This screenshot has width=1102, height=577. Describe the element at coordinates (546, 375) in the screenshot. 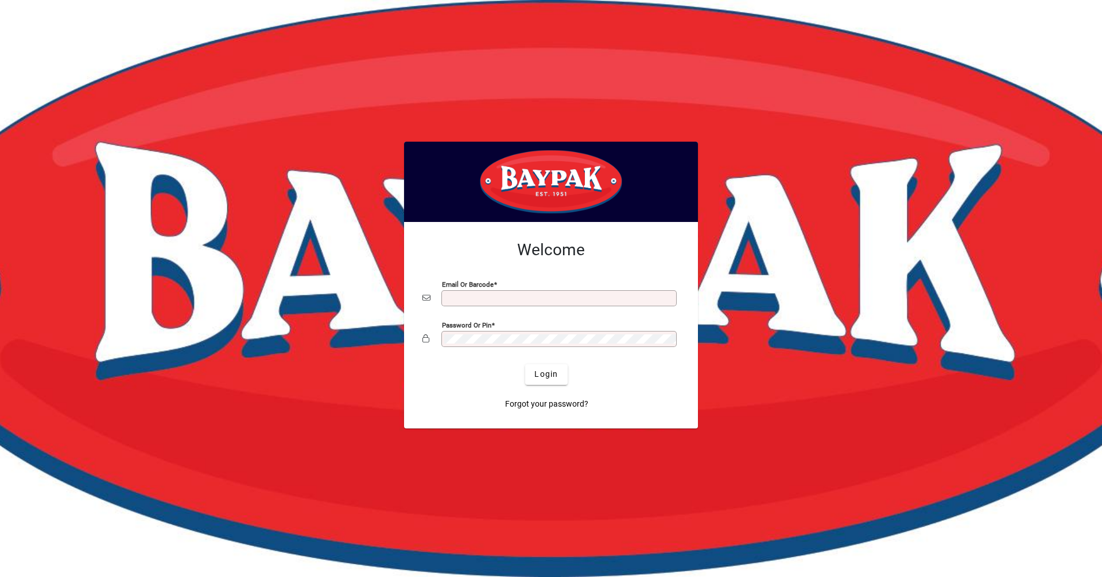

I see `button: Login` at that location.